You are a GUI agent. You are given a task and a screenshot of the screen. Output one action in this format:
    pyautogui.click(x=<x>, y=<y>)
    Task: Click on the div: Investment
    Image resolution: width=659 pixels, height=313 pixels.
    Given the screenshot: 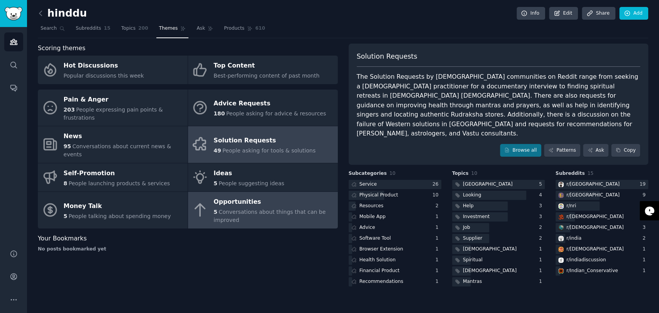 What is the action you would take?
    pyautogui.click(x=476, y=217)
    